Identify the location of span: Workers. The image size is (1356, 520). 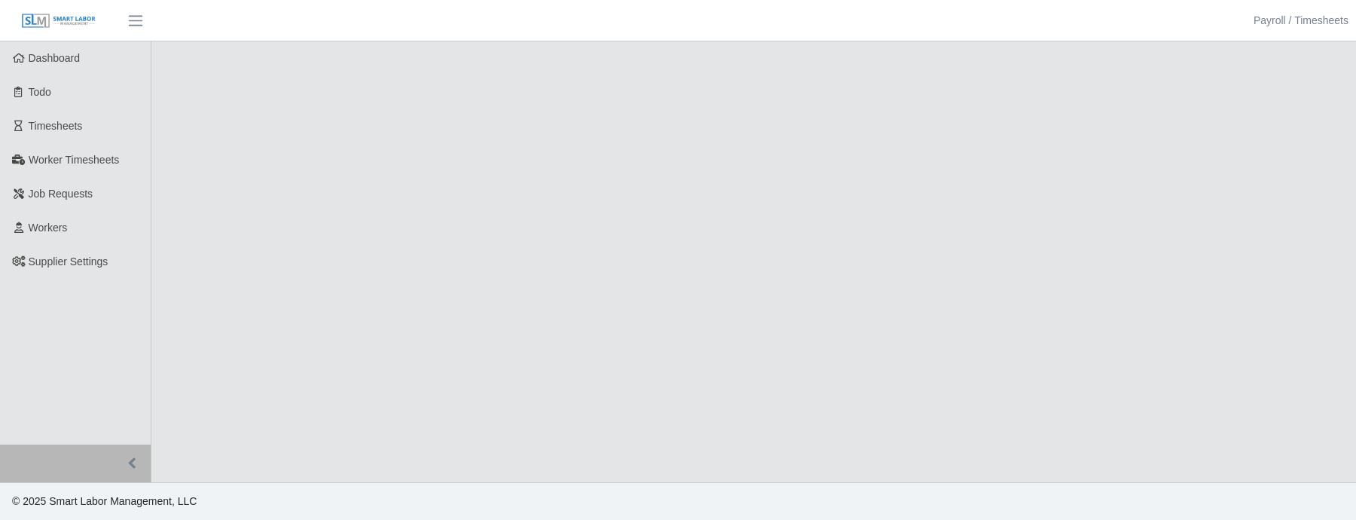
(48, 228).